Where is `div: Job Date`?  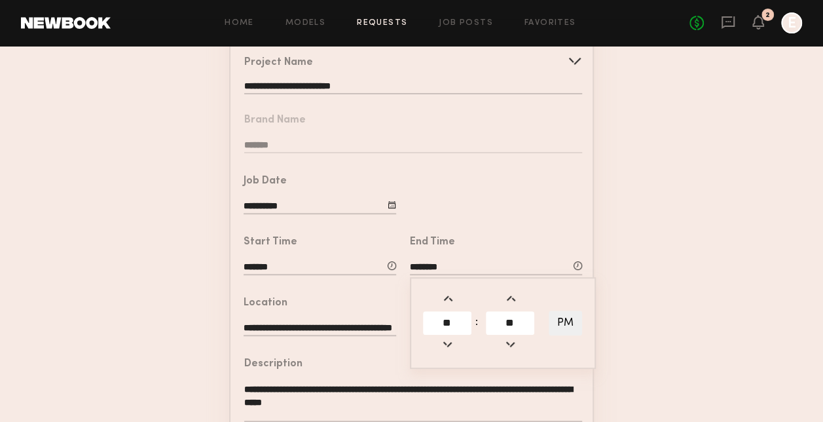
div: Job Date is located at coordinates (265, 181).